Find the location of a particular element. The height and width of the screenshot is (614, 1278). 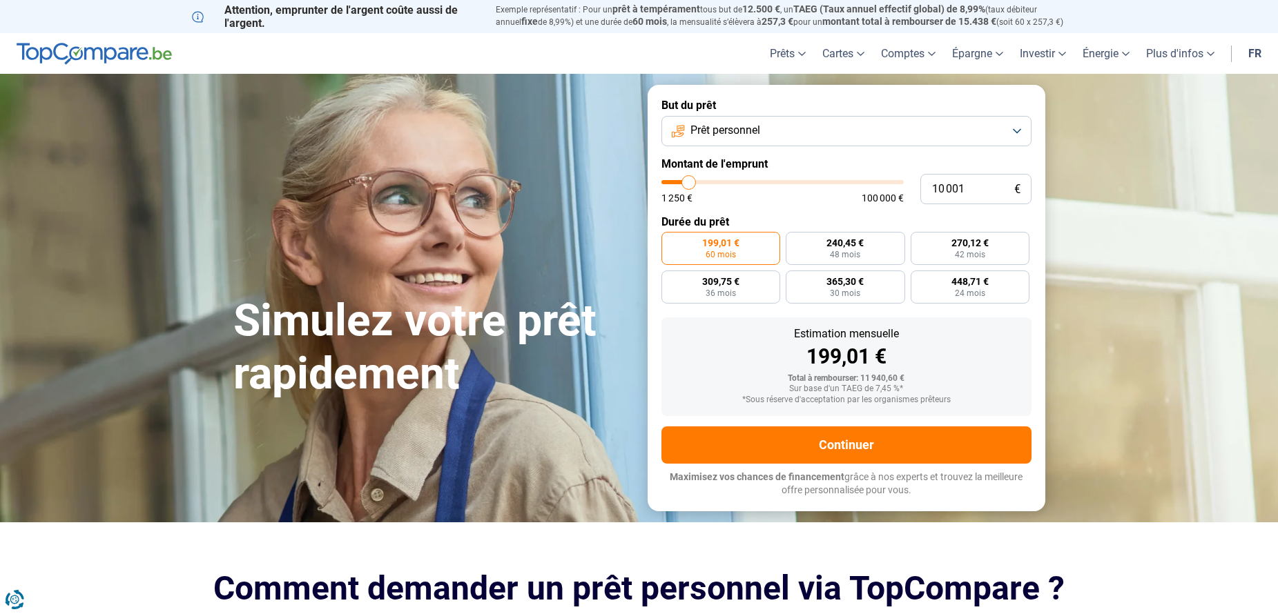

span: 42 mois is located at coordinates (970, 255).